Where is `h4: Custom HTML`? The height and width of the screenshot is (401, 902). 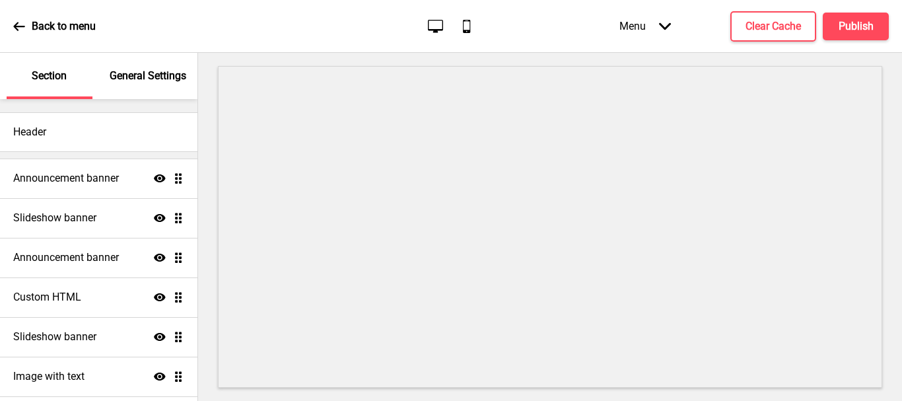 h4: Custom HTML is located at coordinates (47, 297).